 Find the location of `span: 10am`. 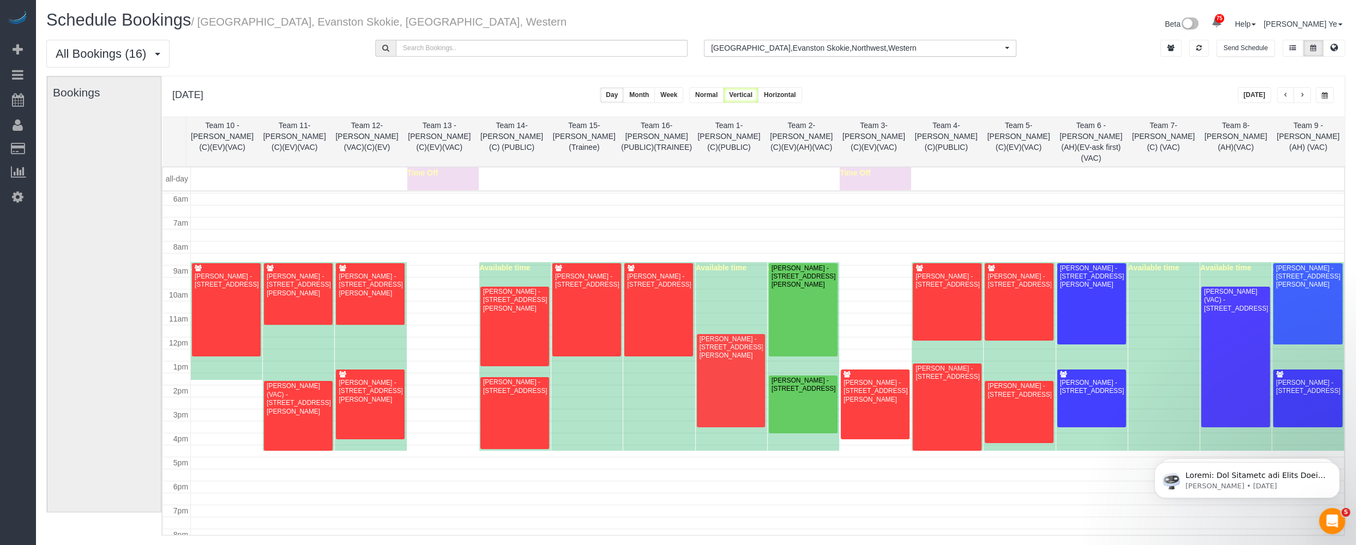

span: 10am is located at coordinates (178, 295).